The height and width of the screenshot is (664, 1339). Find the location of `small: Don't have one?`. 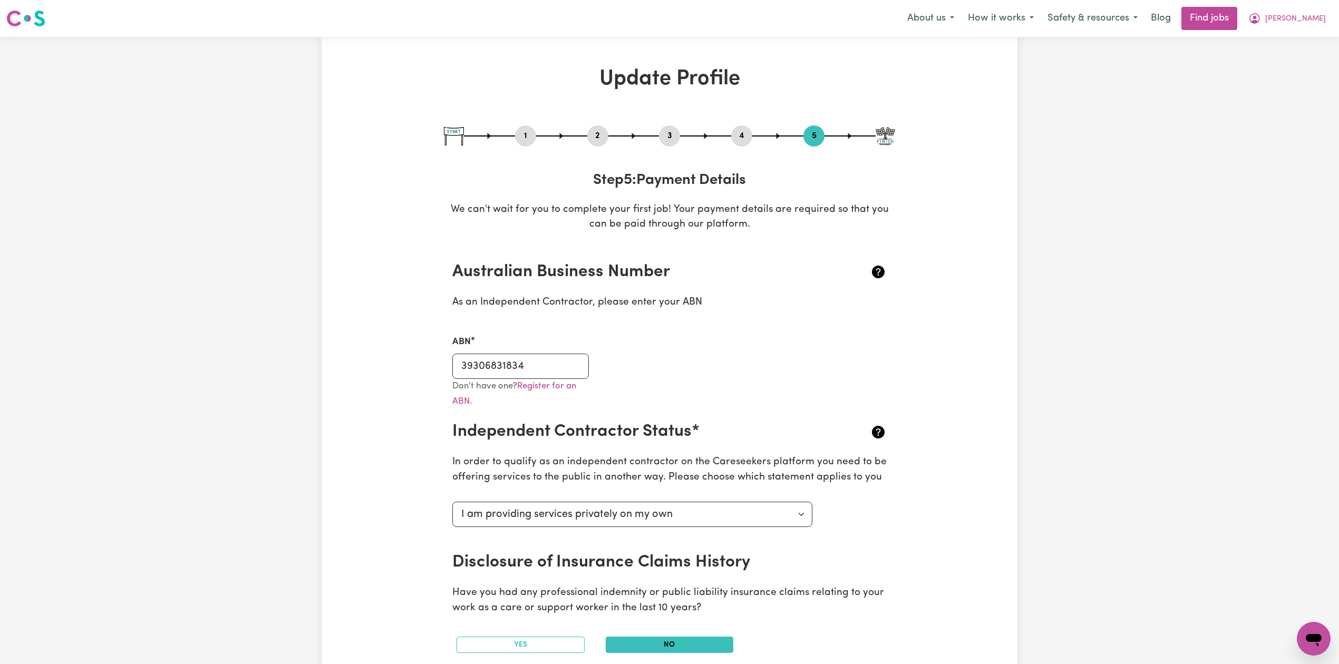

small: Don't have one? is located at coordinates (514, 394).